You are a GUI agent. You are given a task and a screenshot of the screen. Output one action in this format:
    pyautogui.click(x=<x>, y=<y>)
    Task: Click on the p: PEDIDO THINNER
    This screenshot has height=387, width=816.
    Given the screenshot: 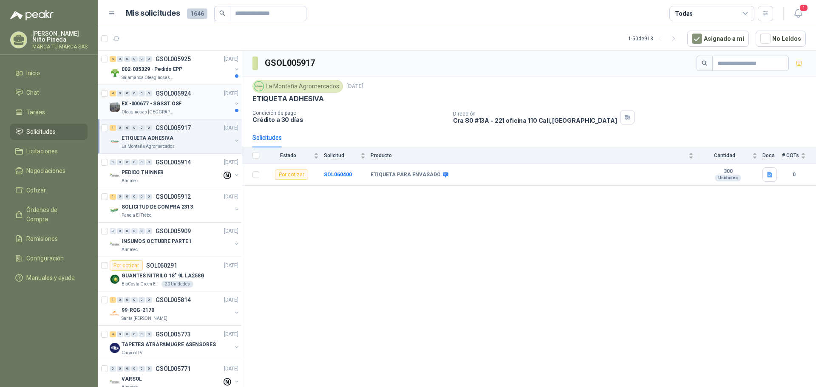 What is the action you would take?
    pyautogui.click(x=142, y=173)
    